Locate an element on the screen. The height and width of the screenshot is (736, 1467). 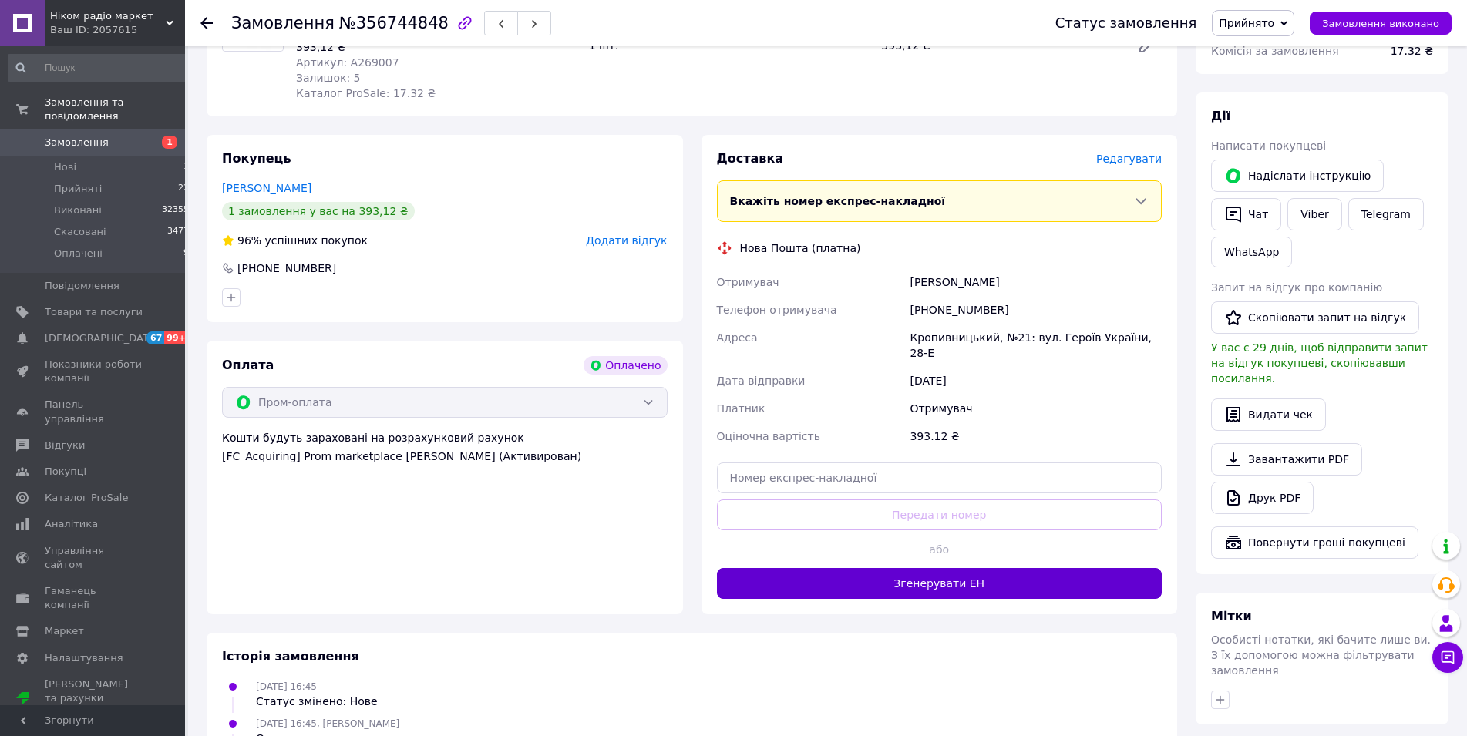
span: 32355 is located at coordinates (175, 210).